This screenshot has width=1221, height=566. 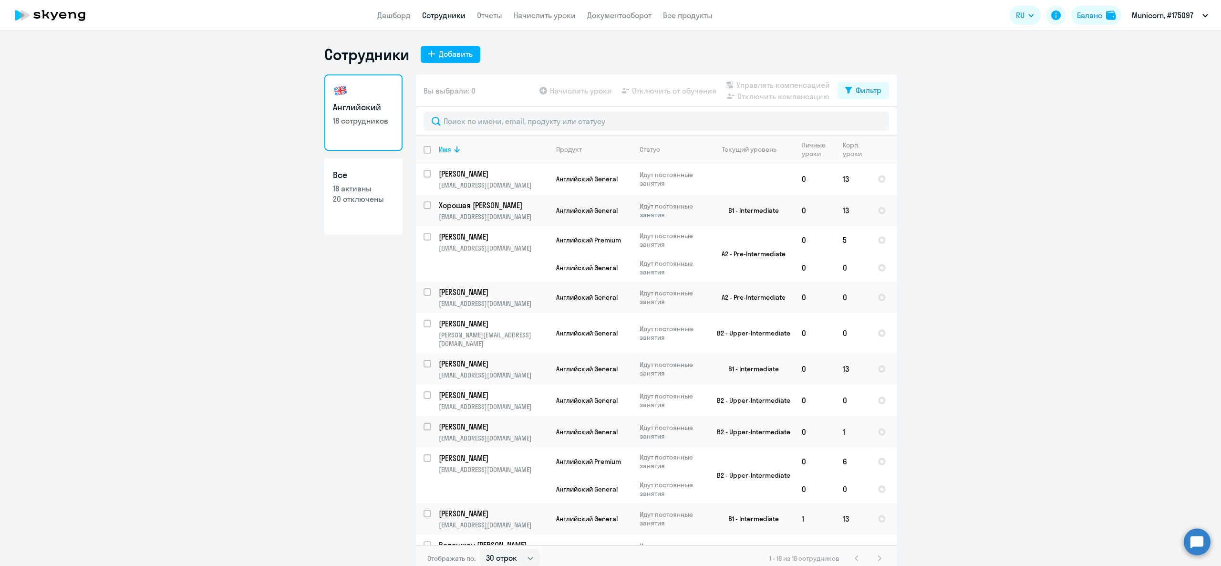 I want to click on h3: Все, so click(x=364, y=175).